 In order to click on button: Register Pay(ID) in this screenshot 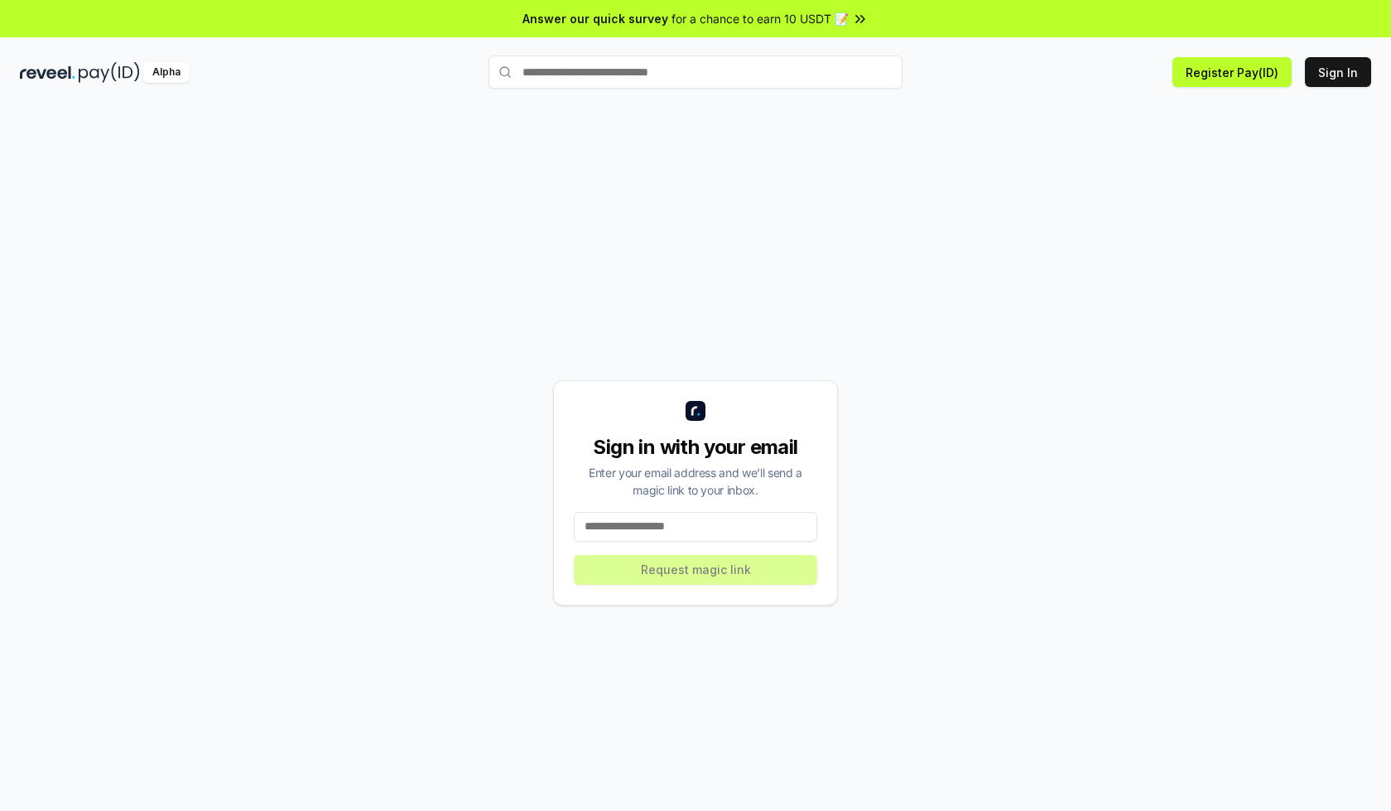, I will do `click(1232, 72)`.